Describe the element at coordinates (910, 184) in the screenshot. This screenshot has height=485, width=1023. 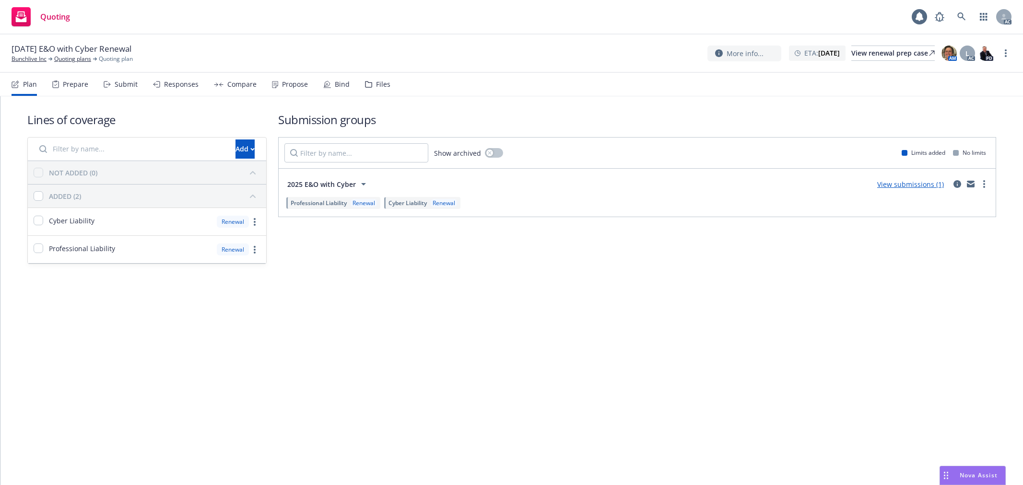
I see `a: View submissions (1)` at that location.